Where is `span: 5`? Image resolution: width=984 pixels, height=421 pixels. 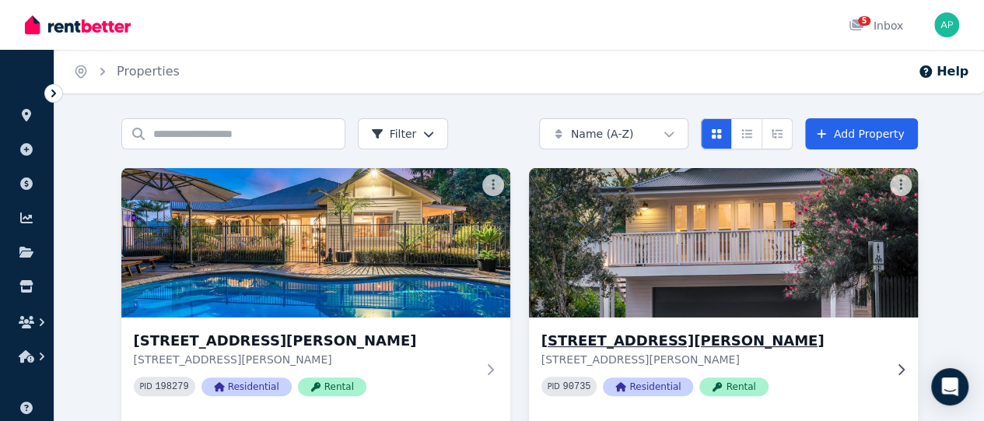 span: 5 is located at coordinates (864, 21).